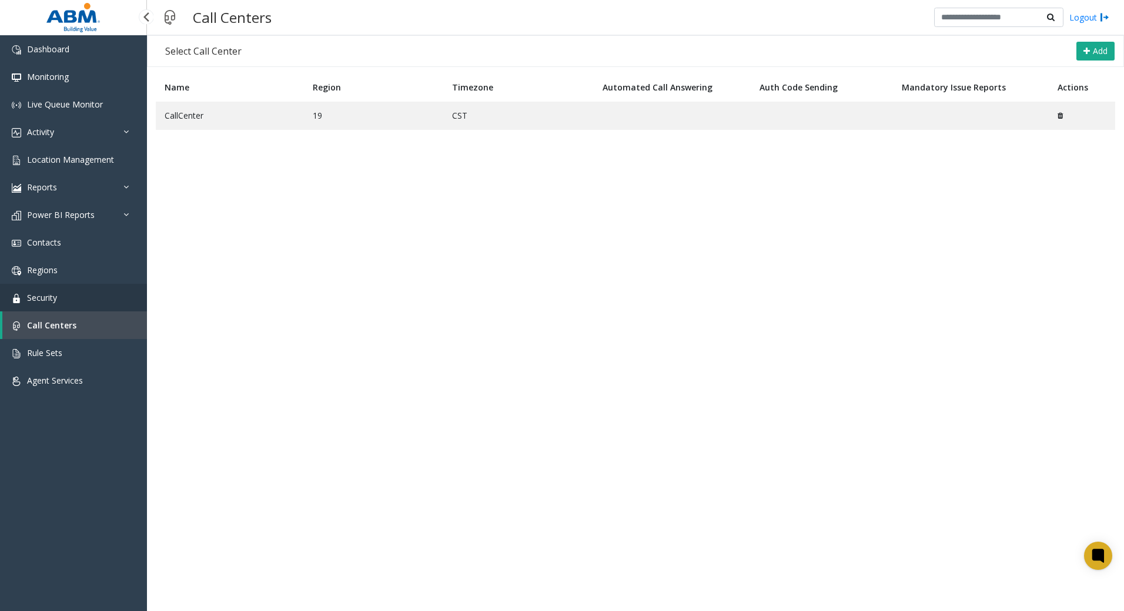 This screenshot has height=611, width=1124. Describe the element at coordinates (1089, 17) in the screenshot. I see `a: Logout` at that location.